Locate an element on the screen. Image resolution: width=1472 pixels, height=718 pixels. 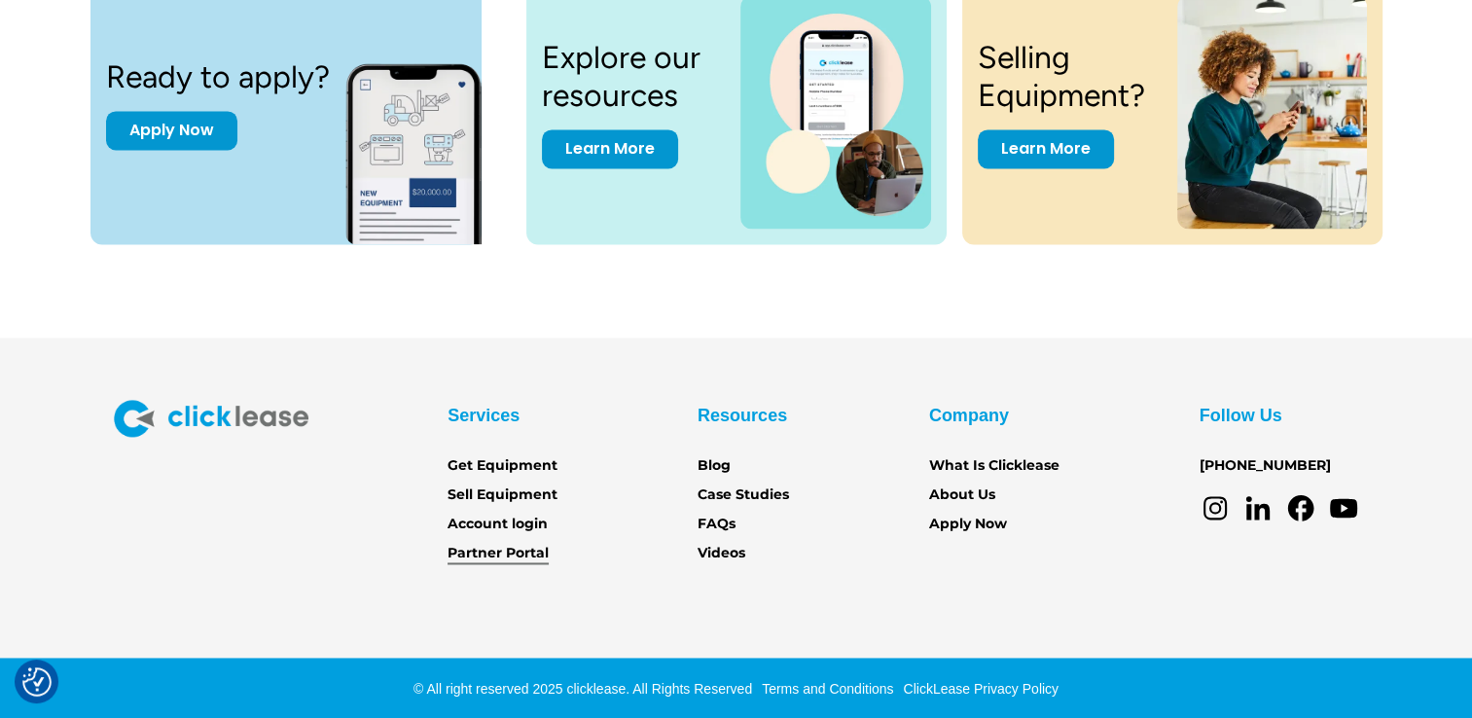
a: ClickLease Privacy Policy is located at coordinates (978, 689).